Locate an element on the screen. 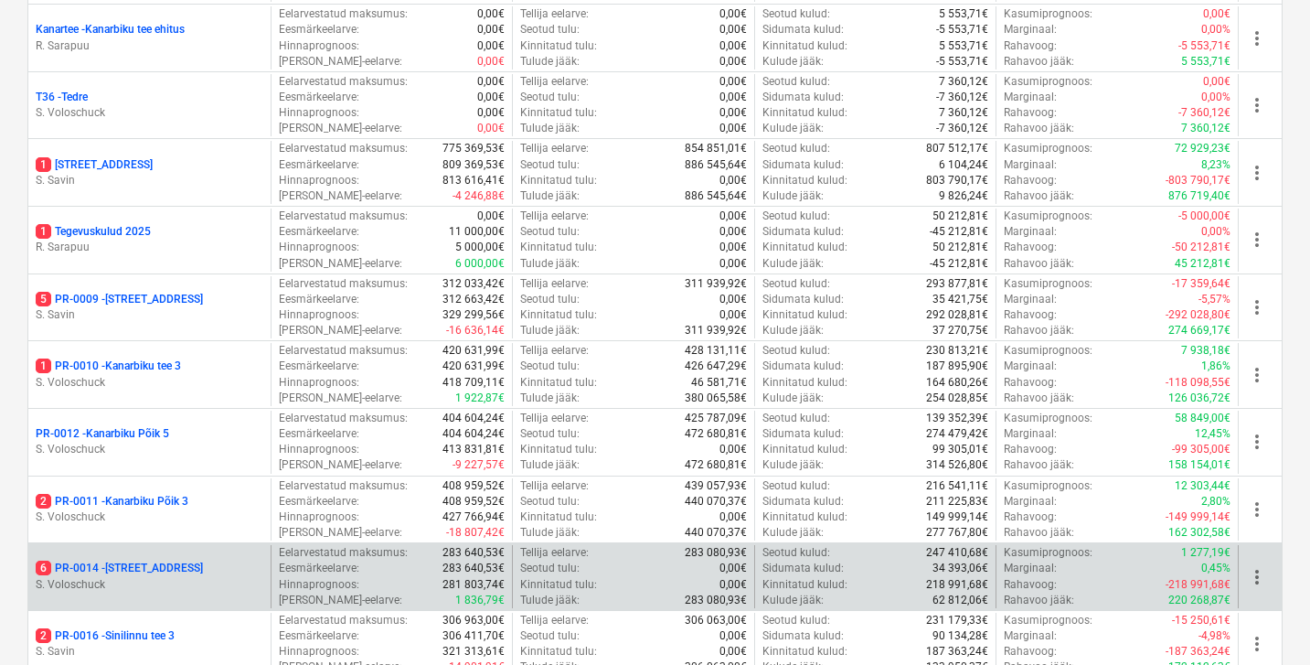 This screenshot has height=665, width=1310. p: 876 719,40€ is located at coordinates (1199, 196).